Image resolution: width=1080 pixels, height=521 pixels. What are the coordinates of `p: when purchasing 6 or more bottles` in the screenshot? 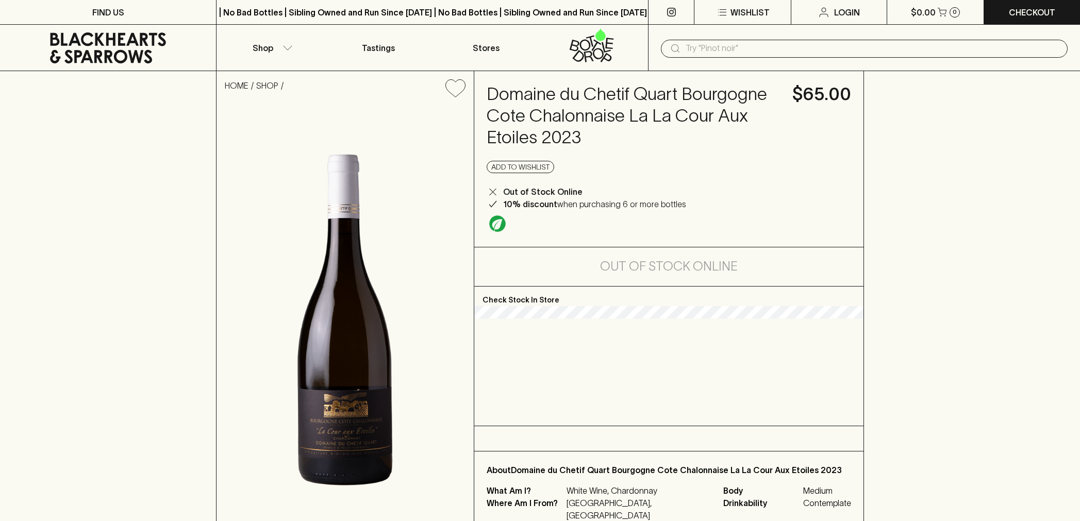 It's located at (594, 204).